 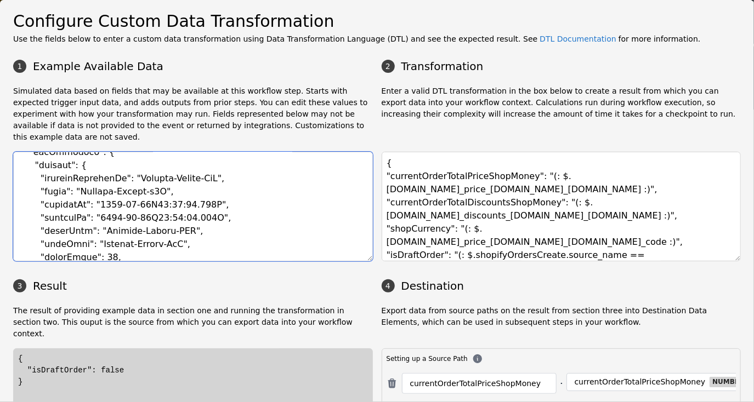 What do you see at coordinates (561, 322) in the screenshot?
I see `p: Export data from source paths on the result from section three into Destination Data Elements, wh...` at bounding box center [561, 322].